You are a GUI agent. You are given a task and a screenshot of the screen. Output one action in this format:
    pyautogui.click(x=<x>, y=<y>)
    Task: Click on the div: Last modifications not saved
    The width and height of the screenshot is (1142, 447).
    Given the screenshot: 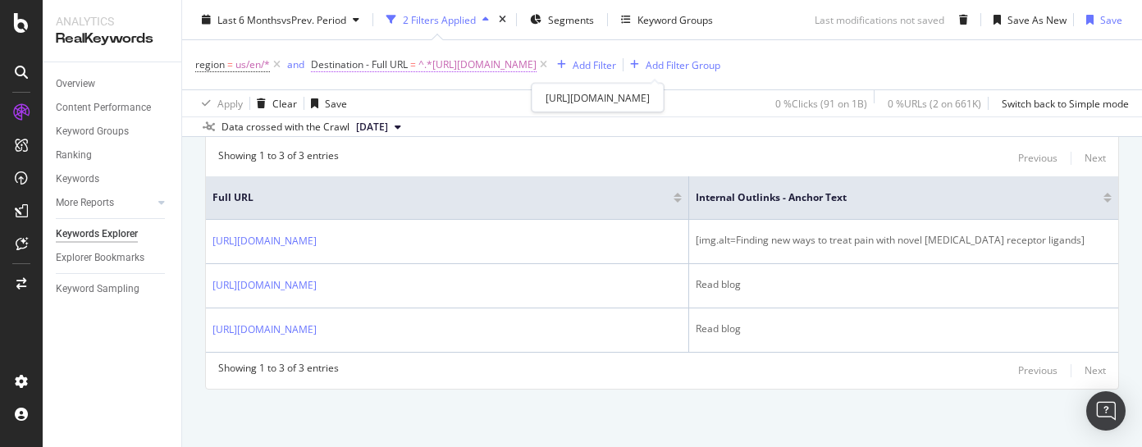 What is the action you would take?
    pyautogui.click(x=880, y=19)
    